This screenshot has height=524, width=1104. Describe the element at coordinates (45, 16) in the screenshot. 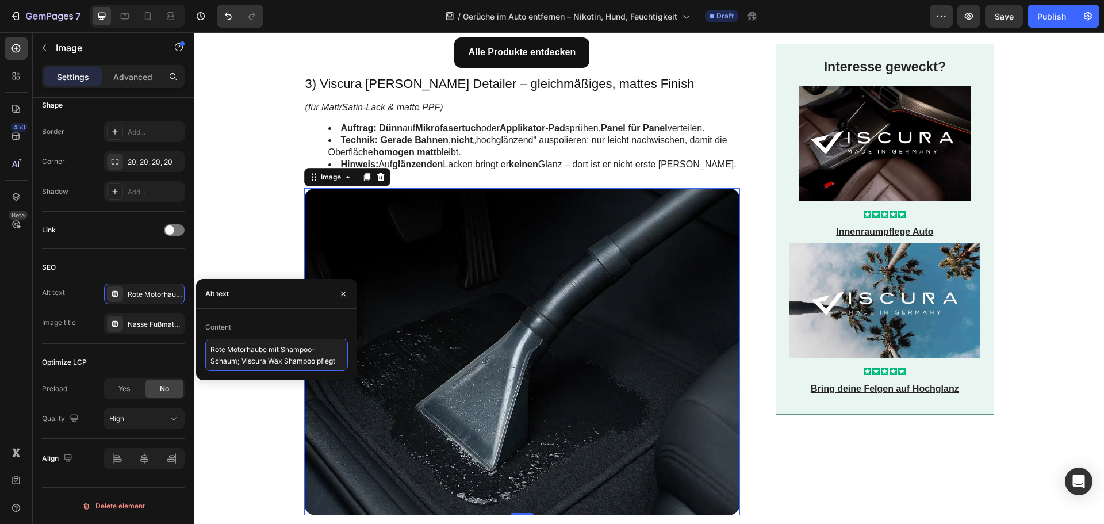

I see `button: 7` at that location.